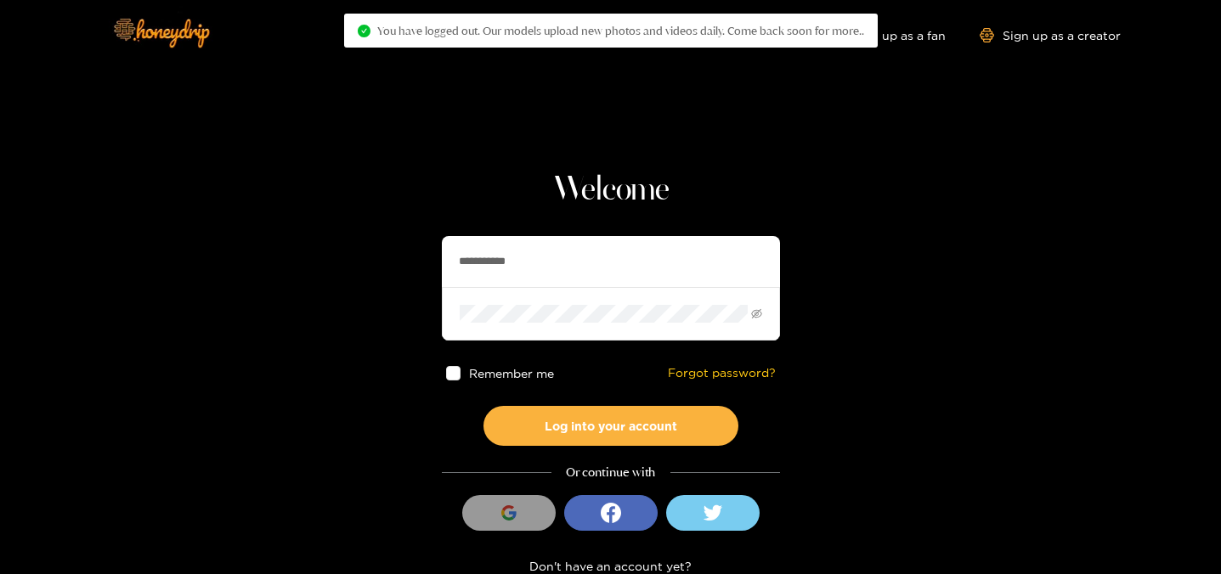 The image size is (1221, 574). What do you see at coordinates (611, 190) in the screenshot?
I see `h1: Welcome` at bounding box center [611, 190].